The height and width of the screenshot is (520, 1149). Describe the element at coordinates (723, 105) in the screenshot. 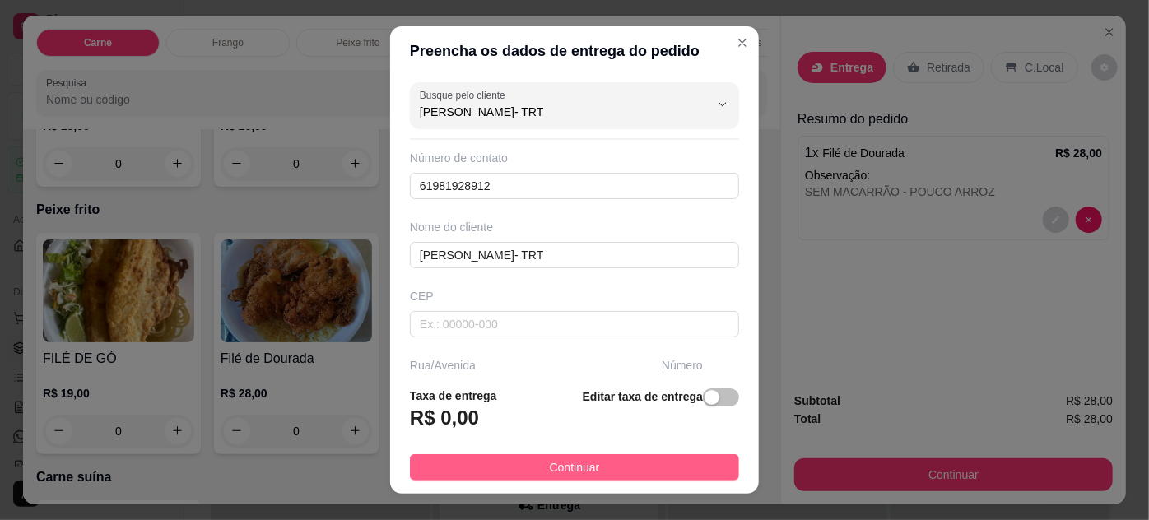

I see `button: Show suggestions` at that location.